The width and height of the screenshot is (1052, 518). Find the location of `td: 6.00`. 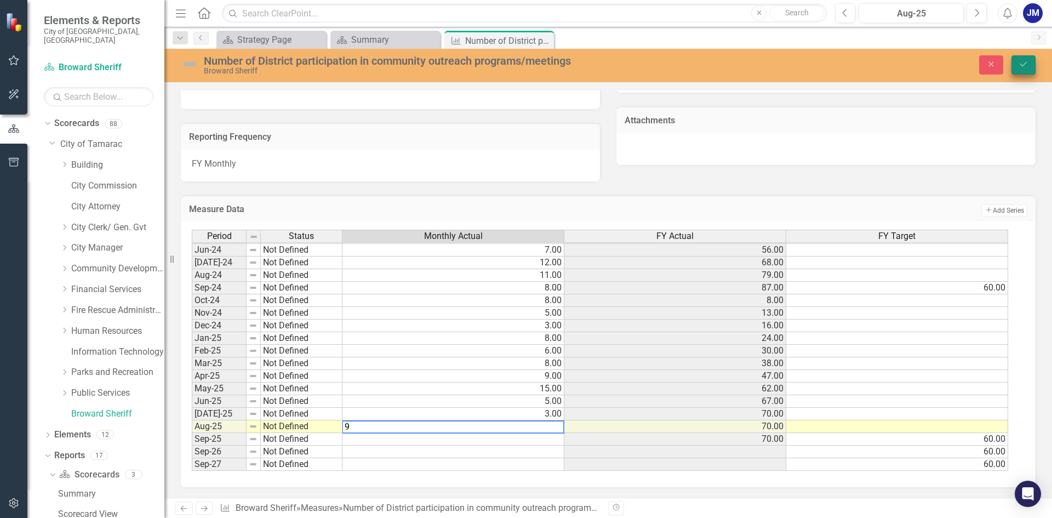

td: 6.00 is located at coordinates (453, 351).